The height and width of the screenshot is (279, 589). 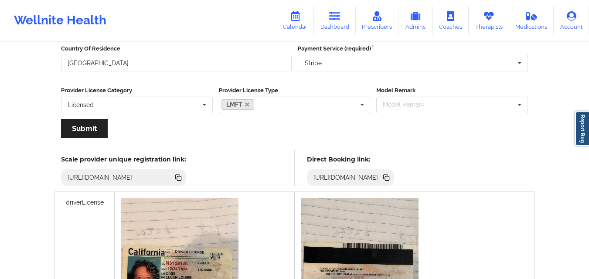 What do you see at coordinates (238, 105) in the screenshot?
I see `a: LMFT` at bounding box center [238, 105].